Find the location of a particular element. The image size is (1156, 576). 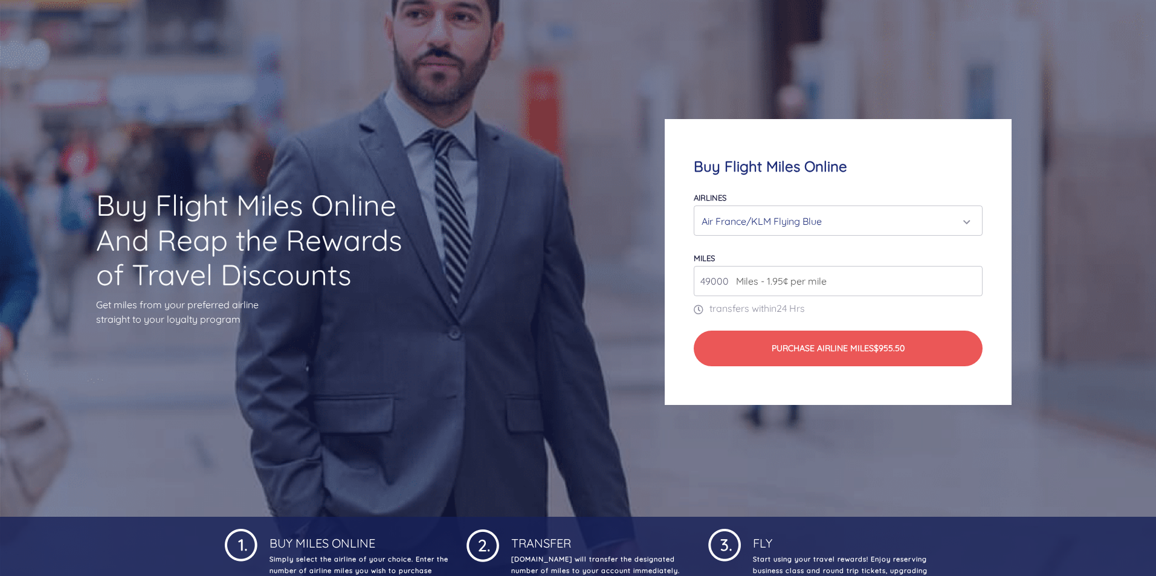

label: Airlines is located at coordinates (710, 198).